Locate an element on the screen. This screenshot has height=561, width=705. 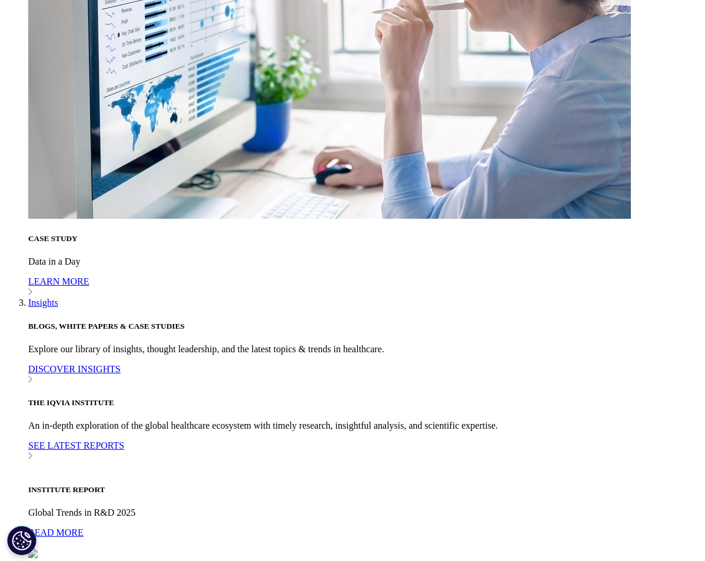
a: SEE LATEST REPORTS is located at coordinates (364, 451).